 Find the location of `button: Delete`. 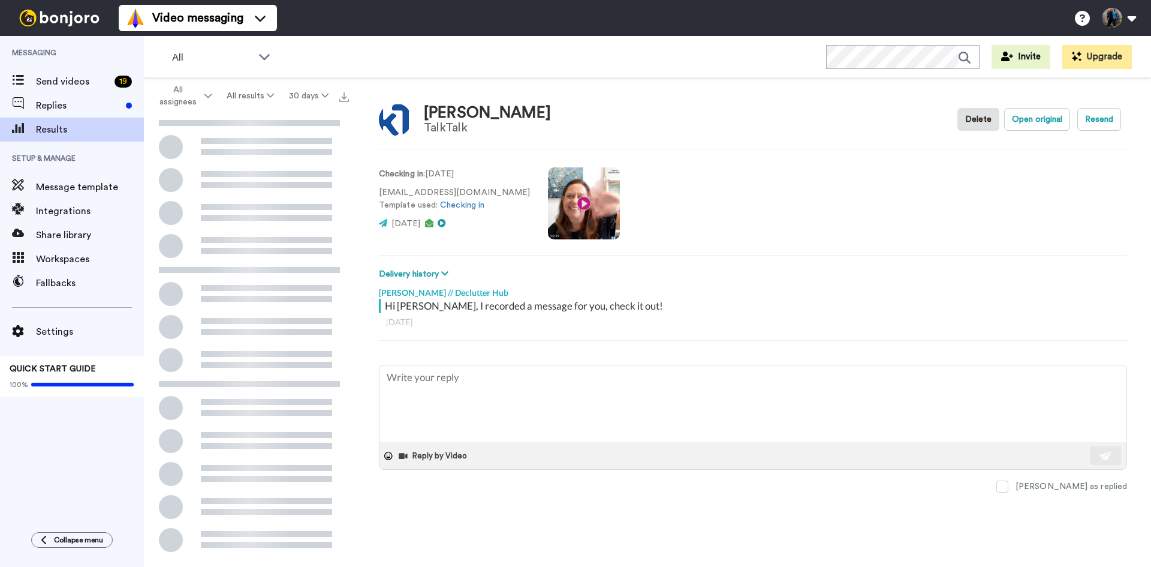

button: Delete is located at coordinates (979, 119).